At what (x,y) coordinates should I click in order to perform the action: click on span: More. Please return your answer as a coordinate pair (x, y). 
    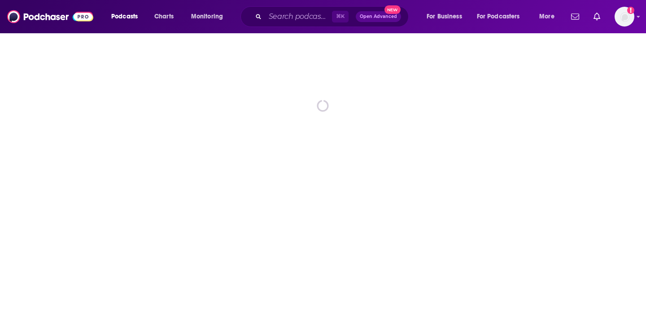
    Looking at the image, I should click on (547, 17).